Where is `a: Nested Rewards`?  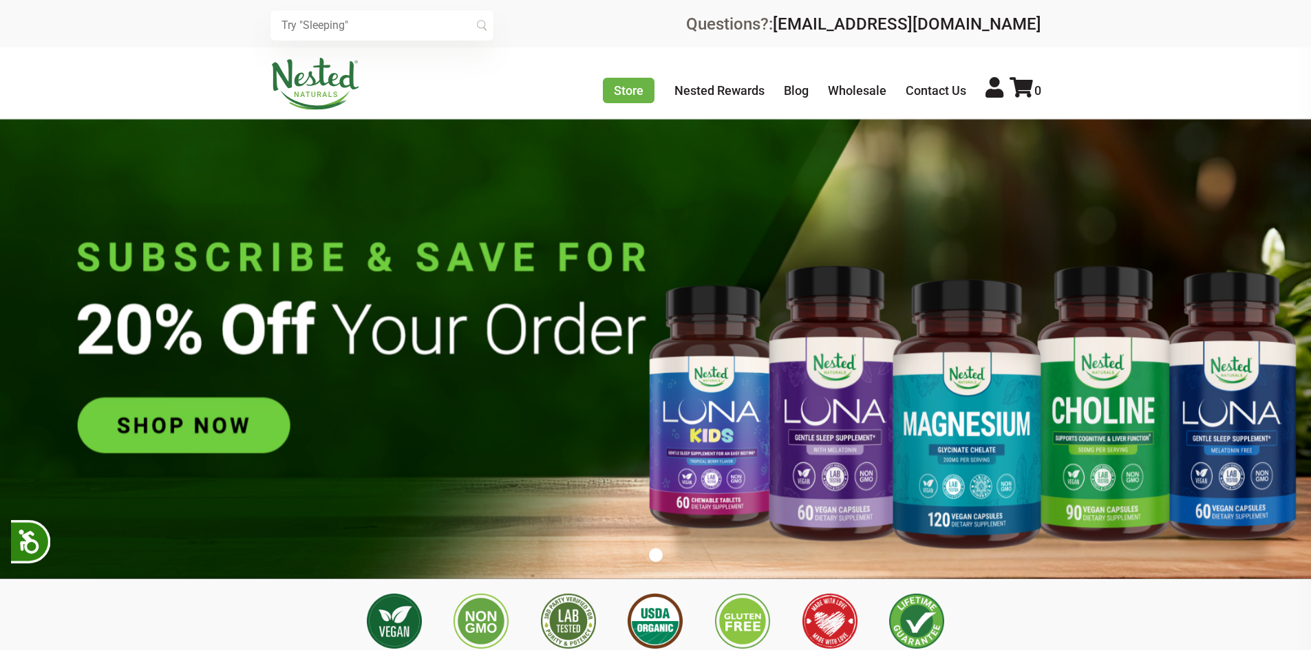
a: Nested Rewards is located at coordinates (719, 90).